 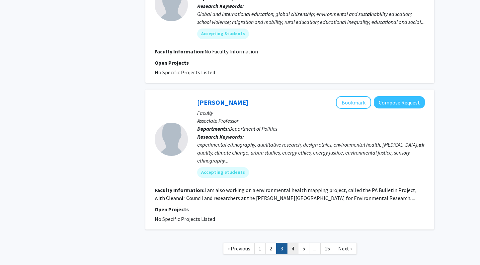 I want to click on button: Compose Request to Ali Kenner, so click(x=399, y=102).